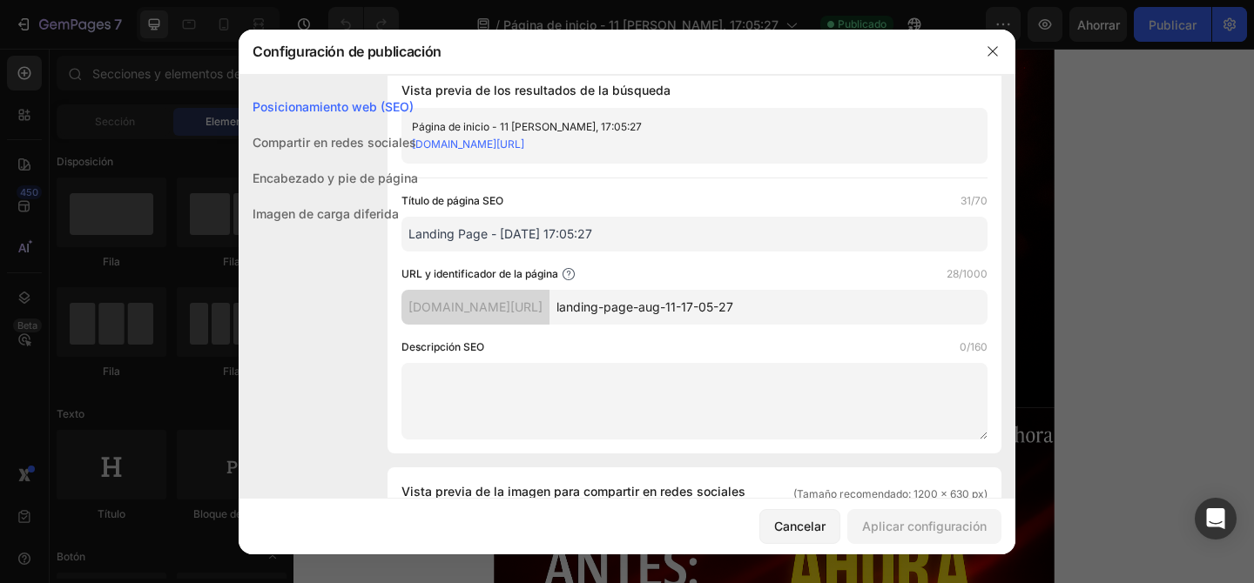 The width and height of the screenshot is (1254, 583). I want to click on input: Manejar, so click(768, 307).